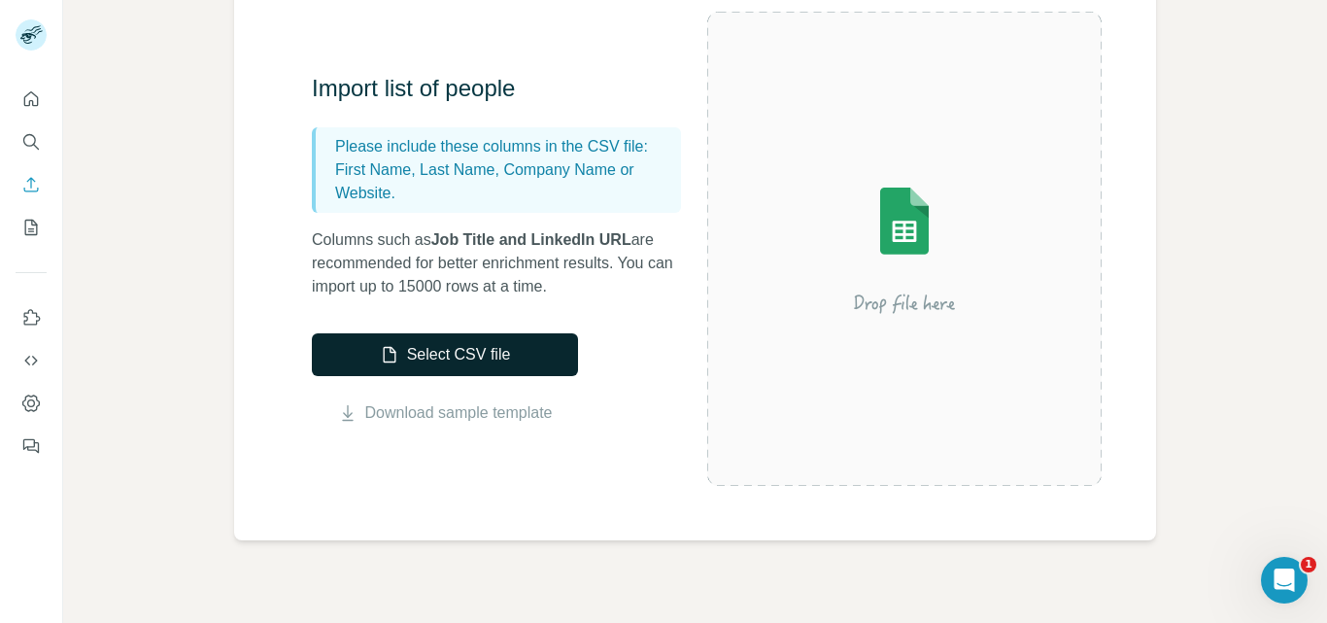  I want to click on p: Please include these columns in the CSV file:, so click(504, 147).